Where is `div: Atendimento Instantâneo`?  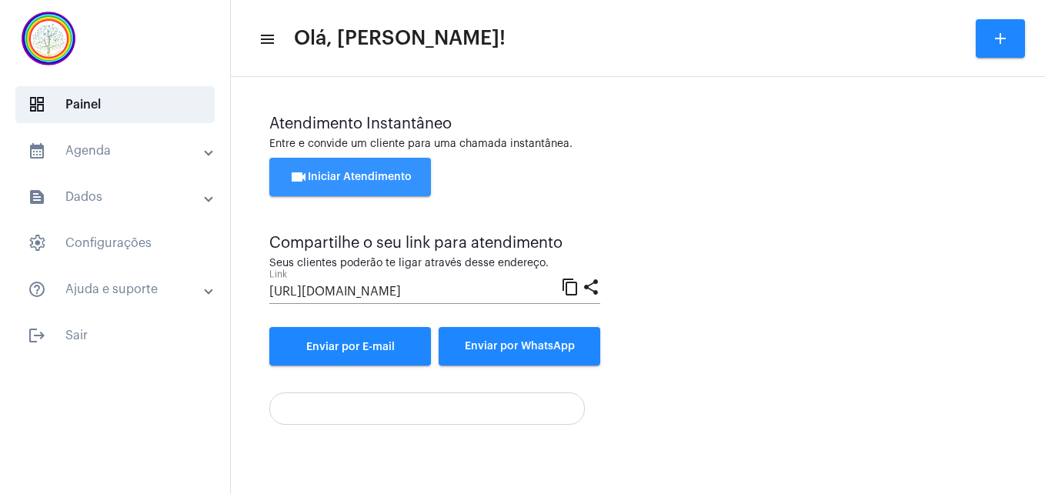
div: Atendimento Instantâneo is located at coordinates (638, 124).